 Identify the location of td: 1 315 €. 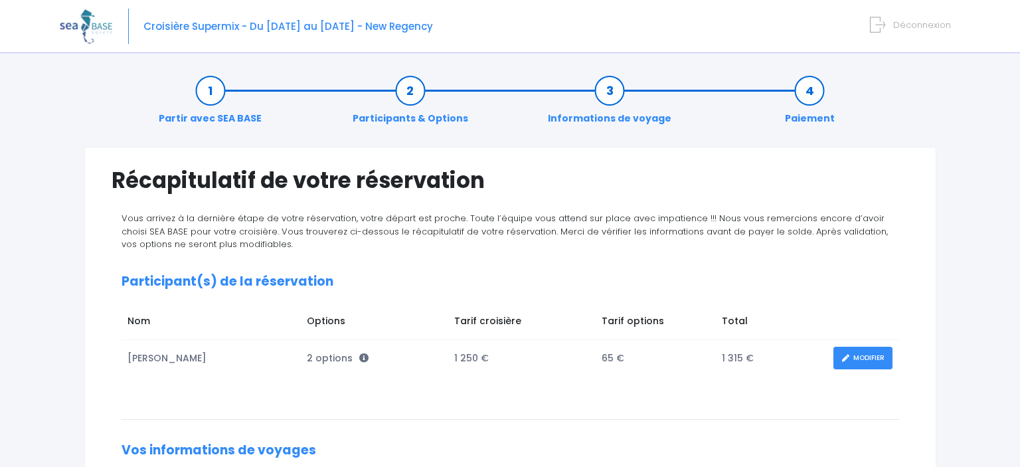
(771, 358).